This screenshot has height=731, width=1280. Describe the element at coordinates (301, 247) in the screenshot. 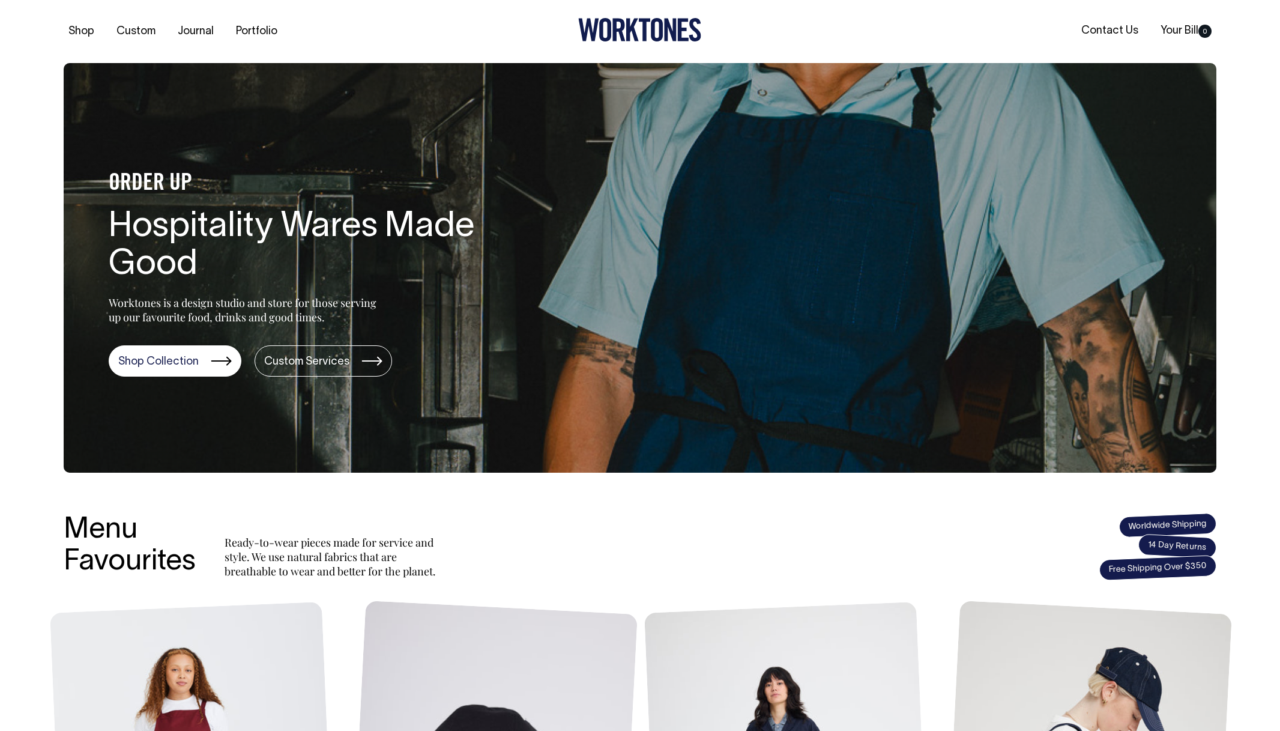

I see `h1: Hospitality Wares Made Good` at that location.